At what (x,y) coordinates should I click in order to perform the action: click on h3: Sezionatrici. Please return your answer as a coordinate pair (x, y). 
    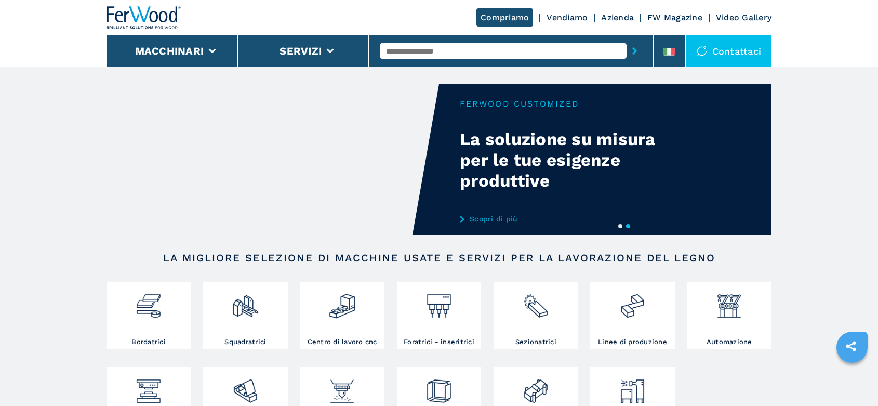
    Looking at the image, I should click on (536, 342).